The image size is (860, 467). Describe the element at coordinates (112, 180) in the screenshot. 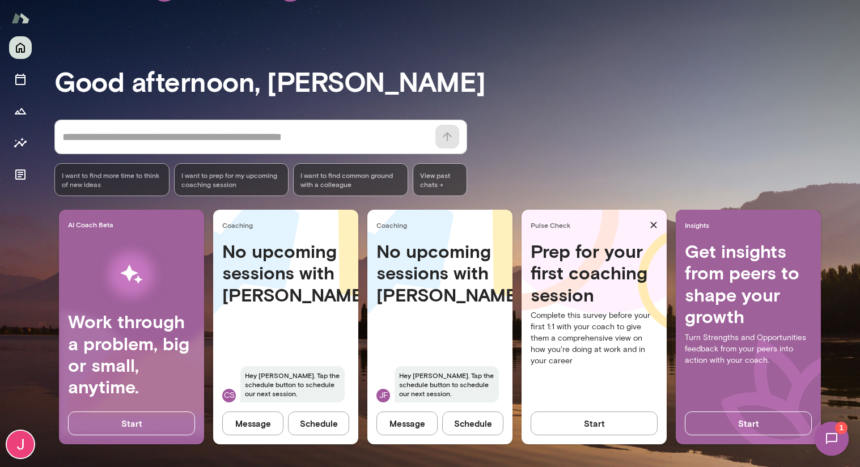

I see `span: I want to find more time to think of new ideas` at that location.